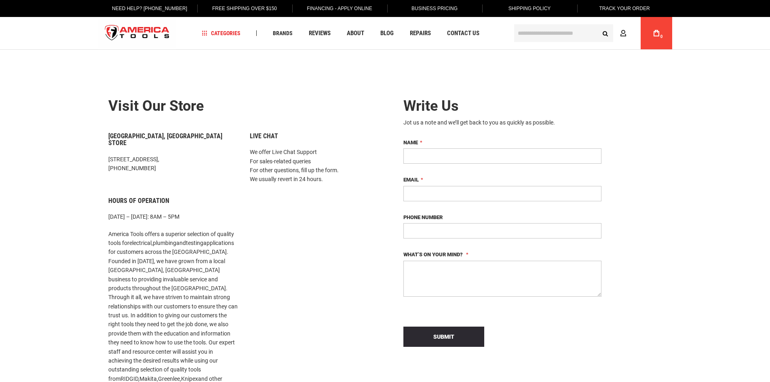  What do you see at coordinates (463, 33) in the screenshot?
I see `a: Contact Us` at bounding box center [463, 33].